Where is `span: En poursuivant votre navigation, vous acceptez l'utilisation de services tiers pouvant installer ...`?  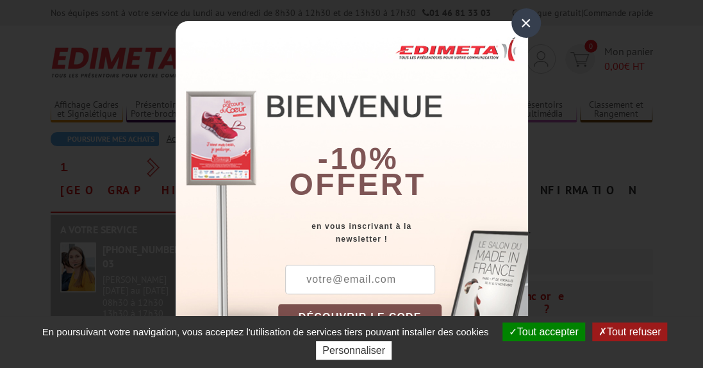
span: En poursuivant votre navigation, vous acceptez l'utilisation de services tiers pouvant installer ... is located at coordinates (265, 331).